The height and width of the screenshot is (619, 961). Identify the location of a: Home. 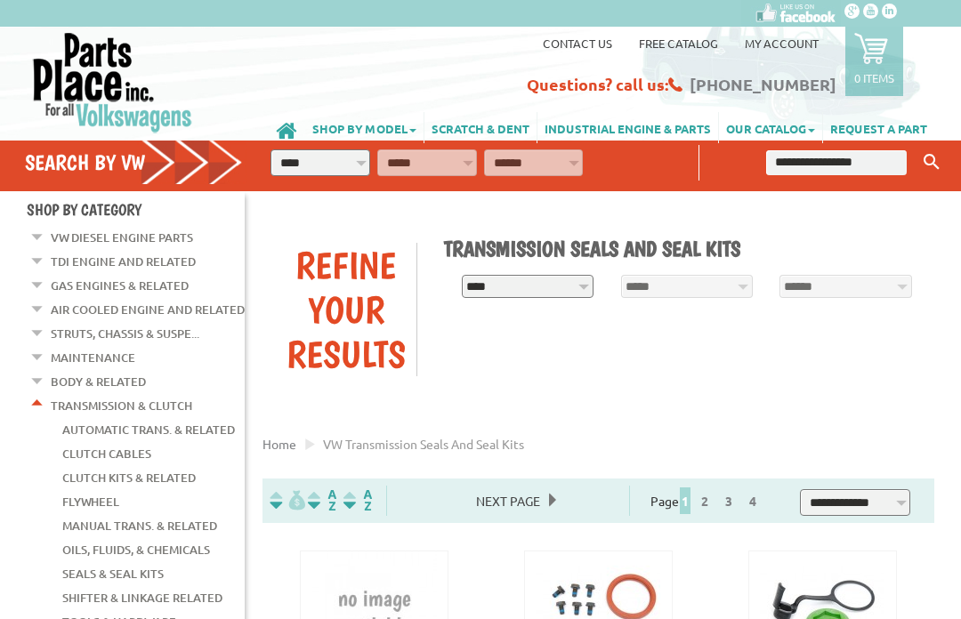
(279, 444).